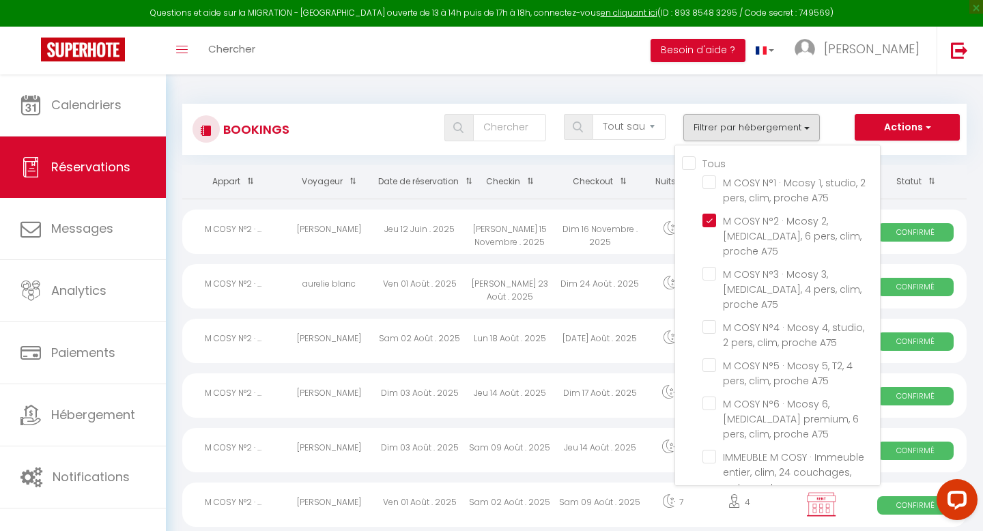 Image resolution: width=983 pixels, height=531 pixels. What do you see at coordinates (91, 476) in the screenshot?
I see `span: Notifications` at bounding box center [91, 476].